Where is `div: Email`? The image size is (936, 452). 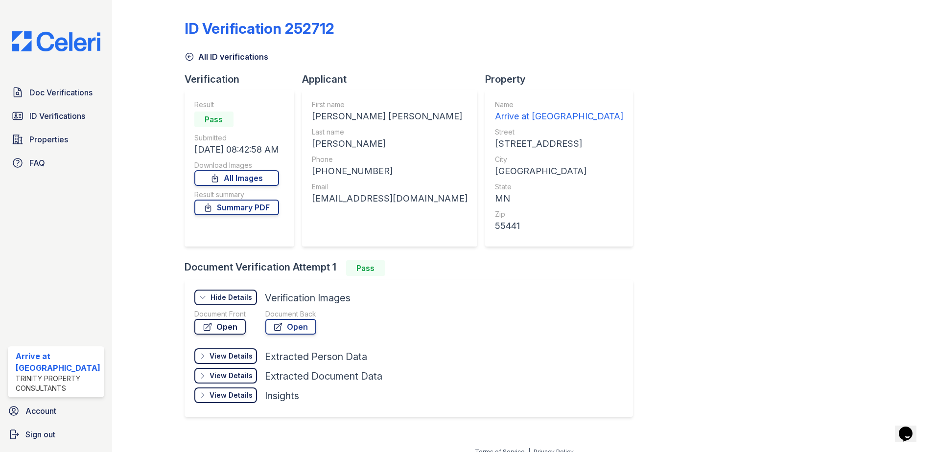
div: Email is located at coordinates (390, 187).